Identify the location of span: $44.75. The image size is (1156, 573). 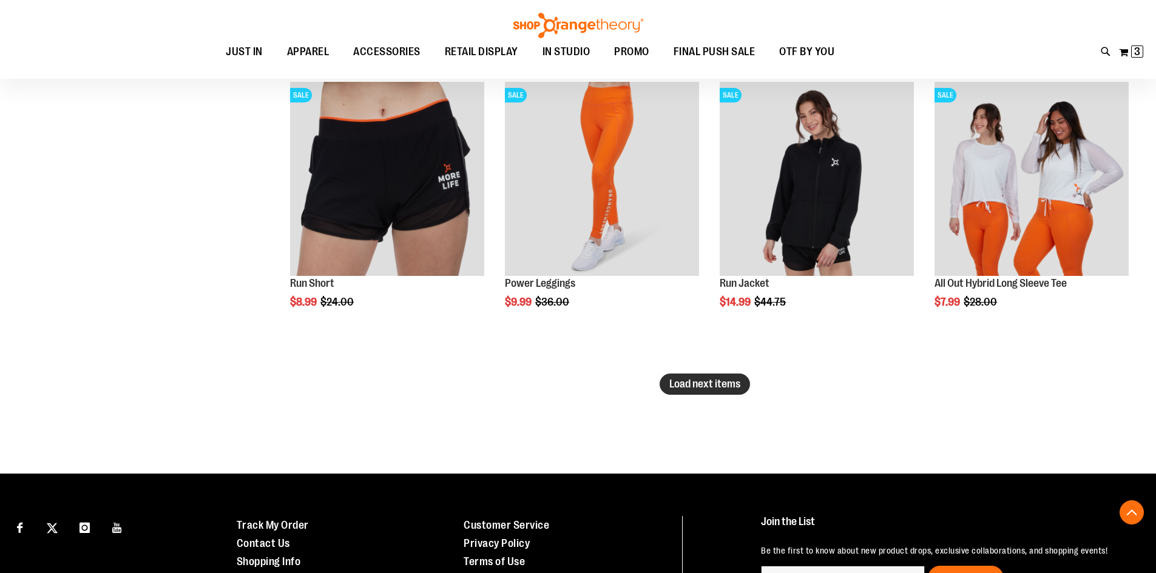
(771, 302).